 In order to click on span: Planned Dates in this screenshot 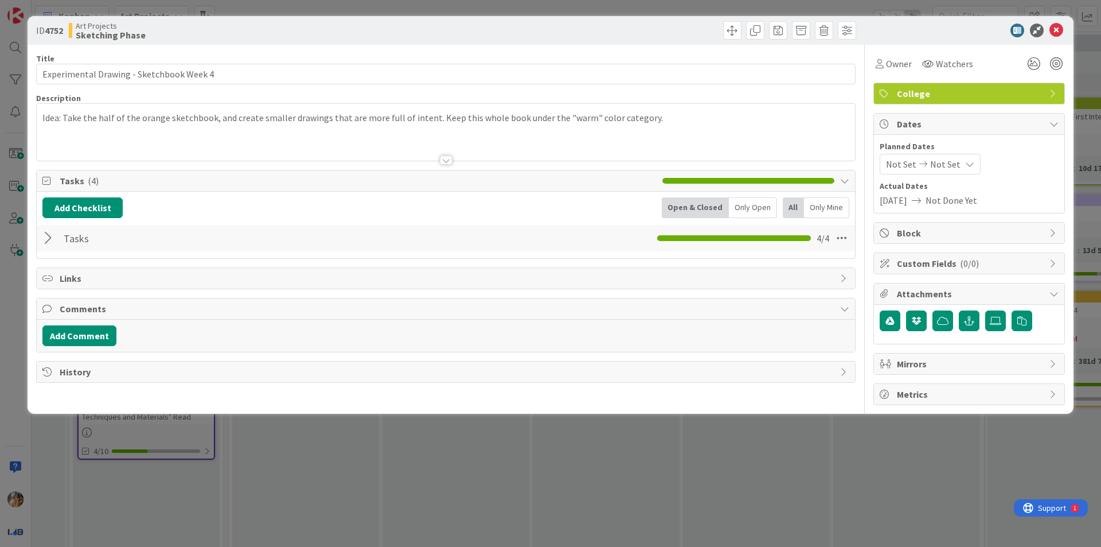, I will do `click(969, 146)`.